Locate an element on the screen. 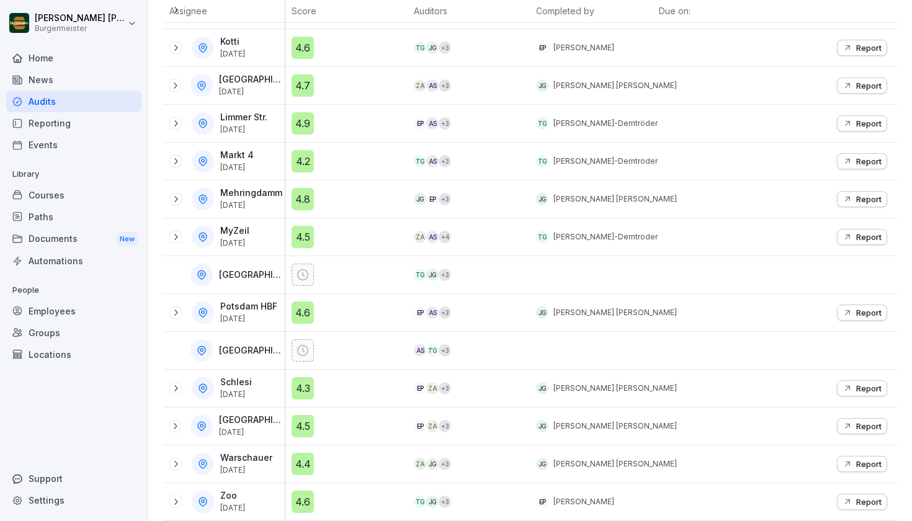 This screenshot has width=912, height=521. div: 4.7 is located at coordinates (303, 86).